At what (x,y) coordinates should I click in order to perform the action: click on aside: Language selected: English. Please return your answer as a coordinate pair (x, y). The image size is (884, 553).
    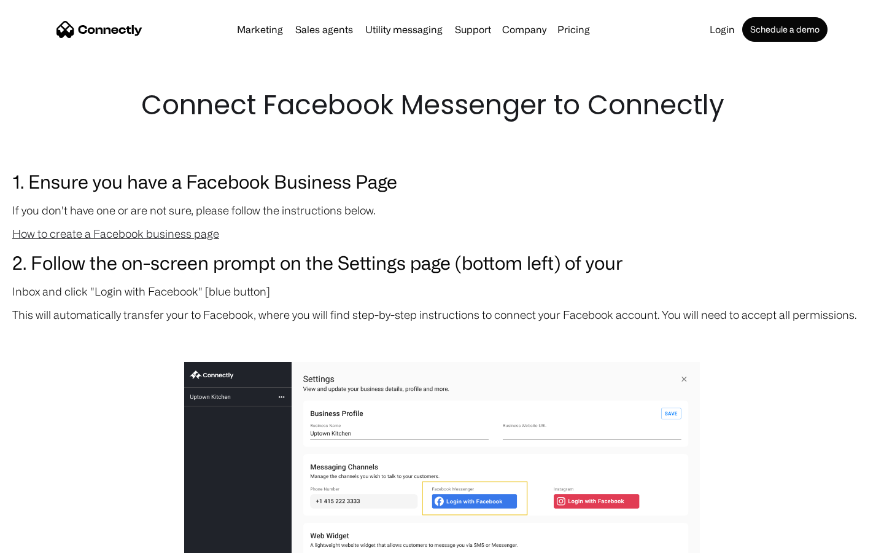
    Looking at the image, I should click on (43, 540).